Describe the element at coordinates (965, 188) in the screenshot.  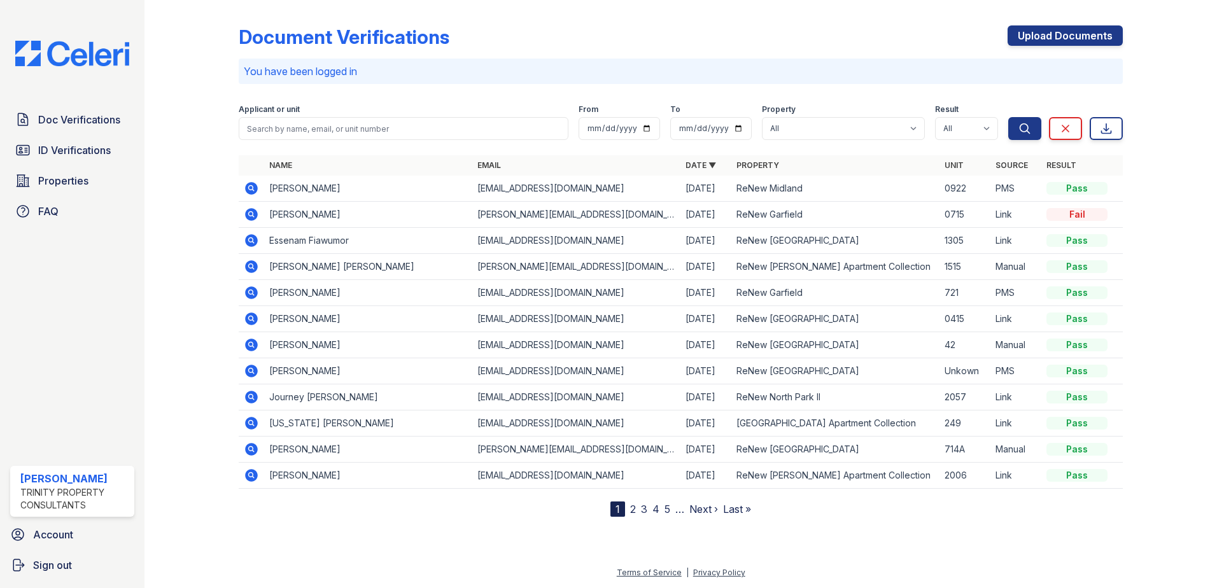
I see `td: 0922` at that location.